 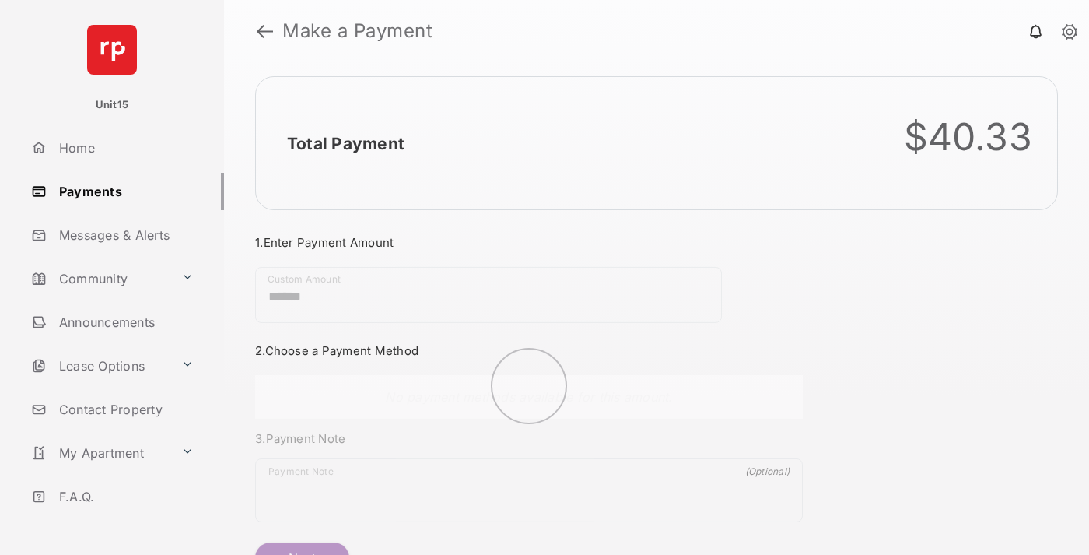 What do you see at coordinates (345, 143) in the screenshot?
I see `h2: Total Payment` at bounding box center [345, 143].